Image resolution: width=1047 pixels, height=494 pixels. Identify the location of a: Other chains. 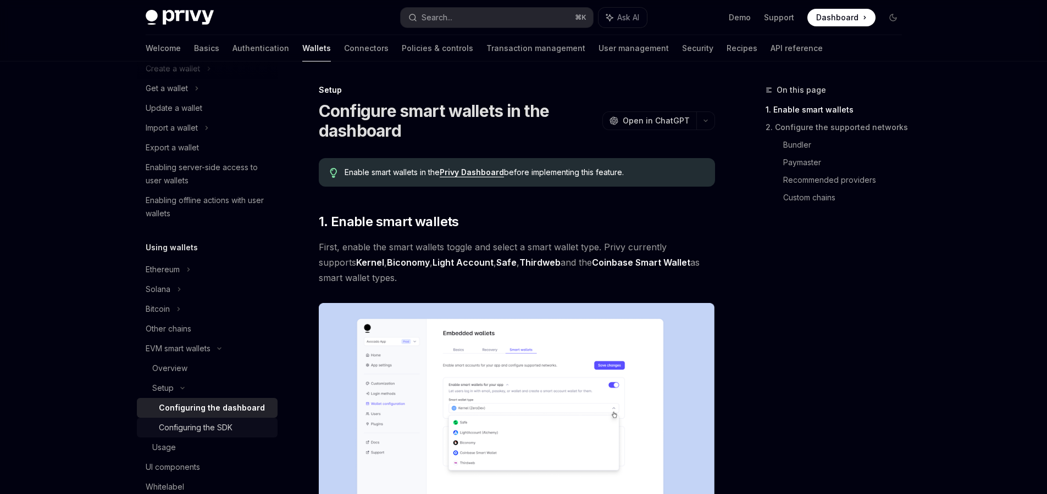
(207, 329).